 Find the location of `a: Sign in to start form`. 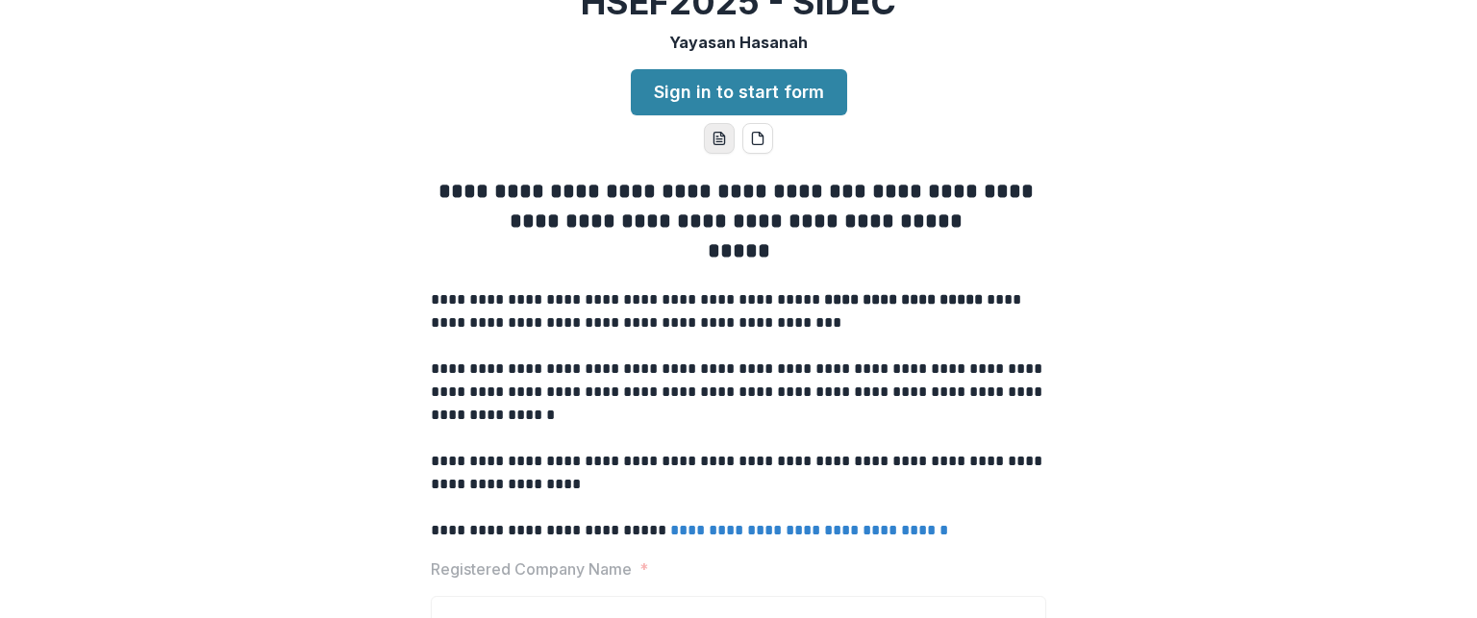

a: Sign in to start form is located at coordinates (739, 92).